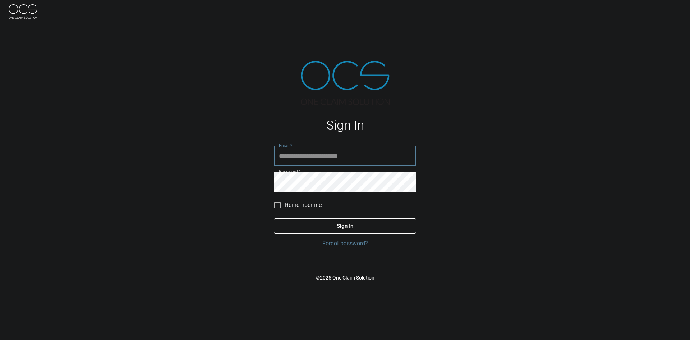 Image resolution: width=690 pixels, height=340 pixels. Describe the element at coordinates (345, 83) in the screenshot. I see `img: ocs-logo-tra.png` at that location.